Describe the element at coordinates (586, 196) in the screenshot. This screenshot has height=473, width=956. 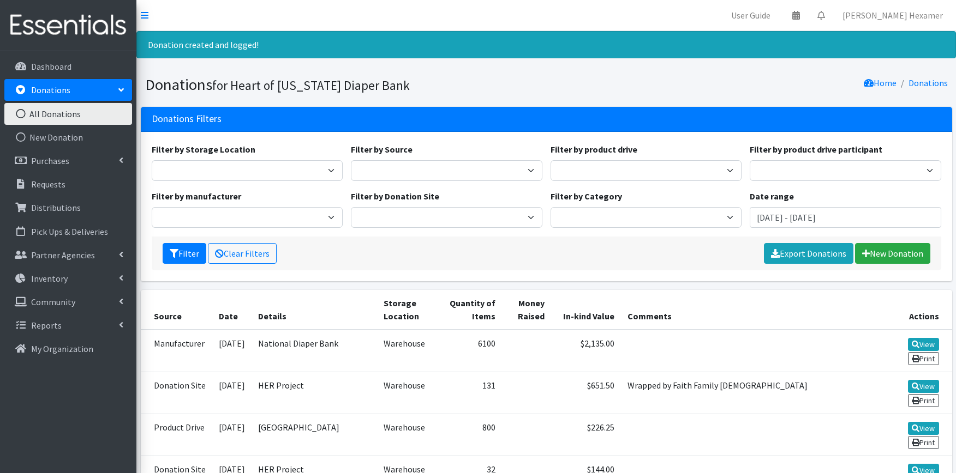
I see `label: Filter by Category` at that location.